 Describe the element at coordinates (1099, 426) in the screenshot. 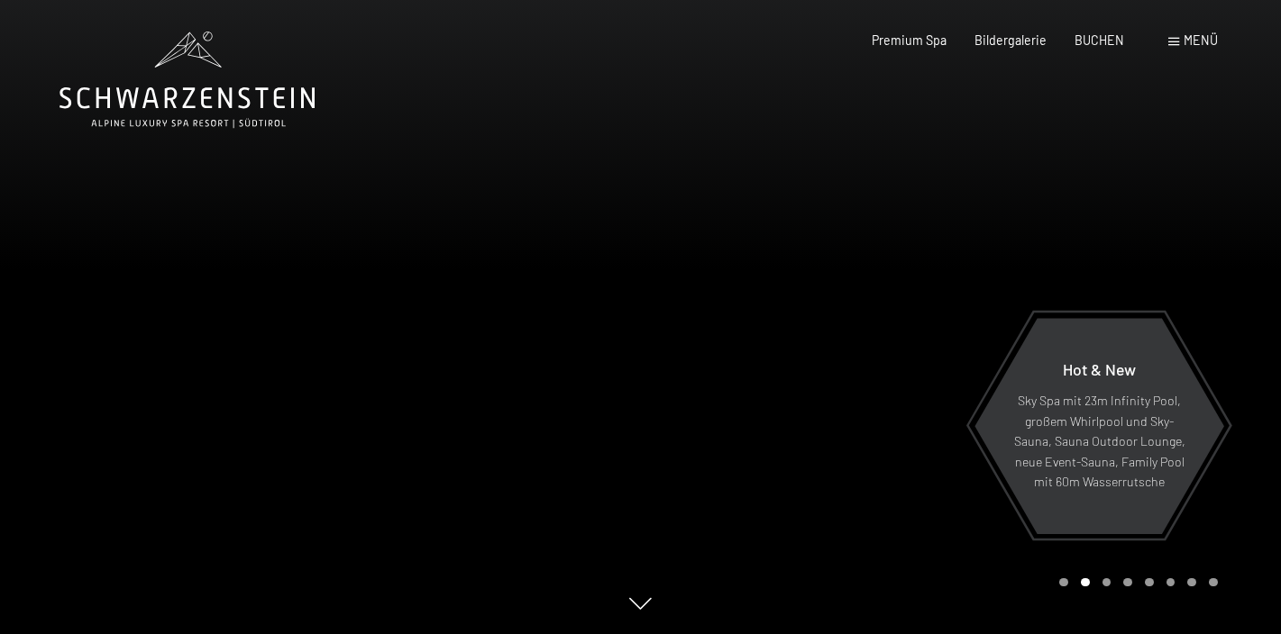

I see `a: Hot & New Sky Spa mit 23m Infinity Pool, großem Whirlpool und Sky-Sauna, Sauna Outdoor Lounge, ne...` at that location.